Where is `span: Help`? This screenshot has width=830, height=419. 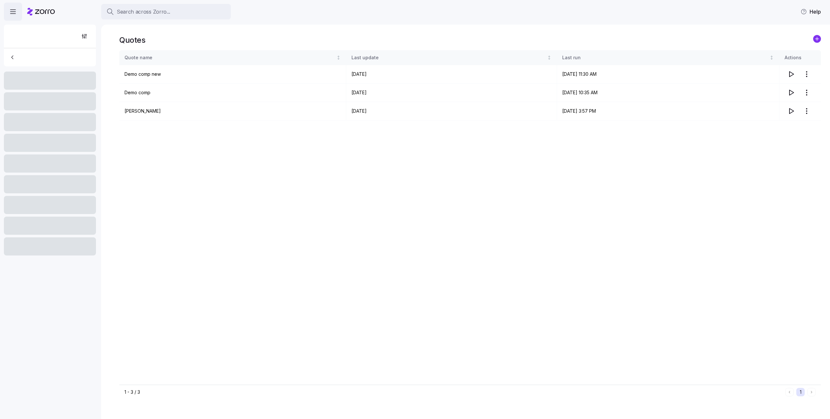
span: Help is located at coordinates (810, 12).